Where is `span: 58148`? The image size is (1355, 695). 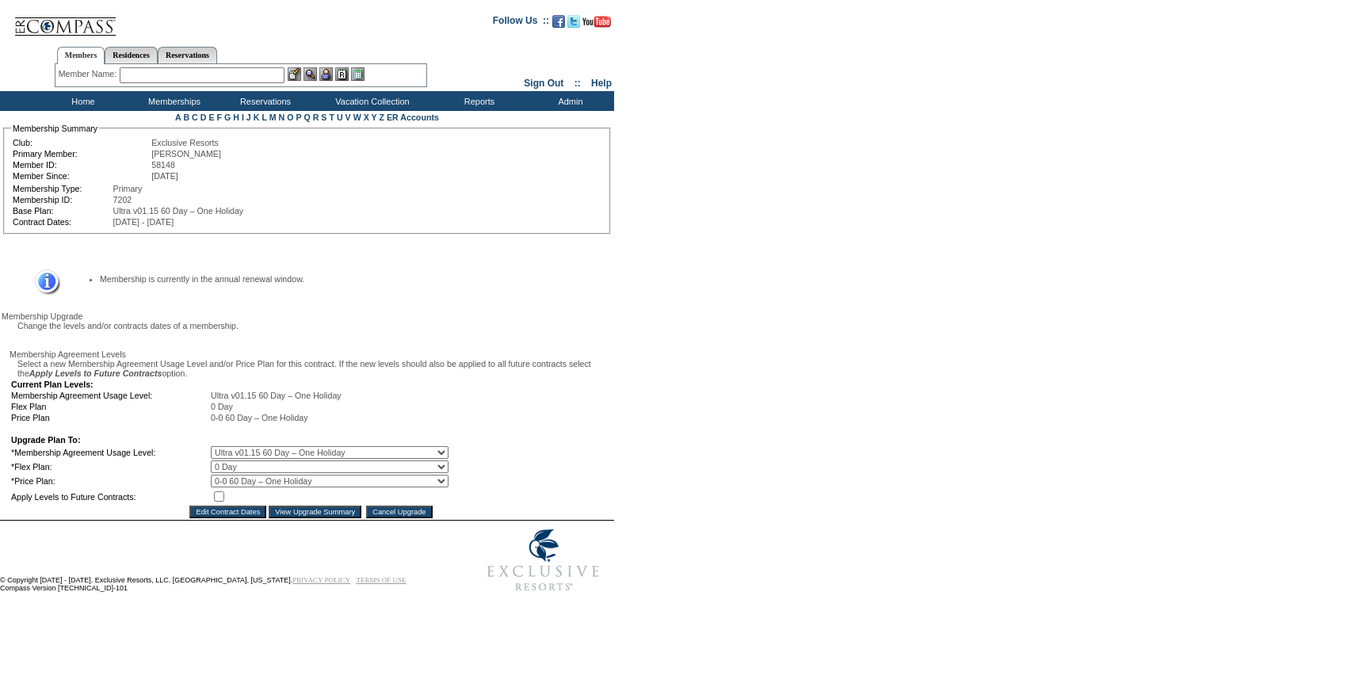
span: 58148 is located at coordinates (163, 165).